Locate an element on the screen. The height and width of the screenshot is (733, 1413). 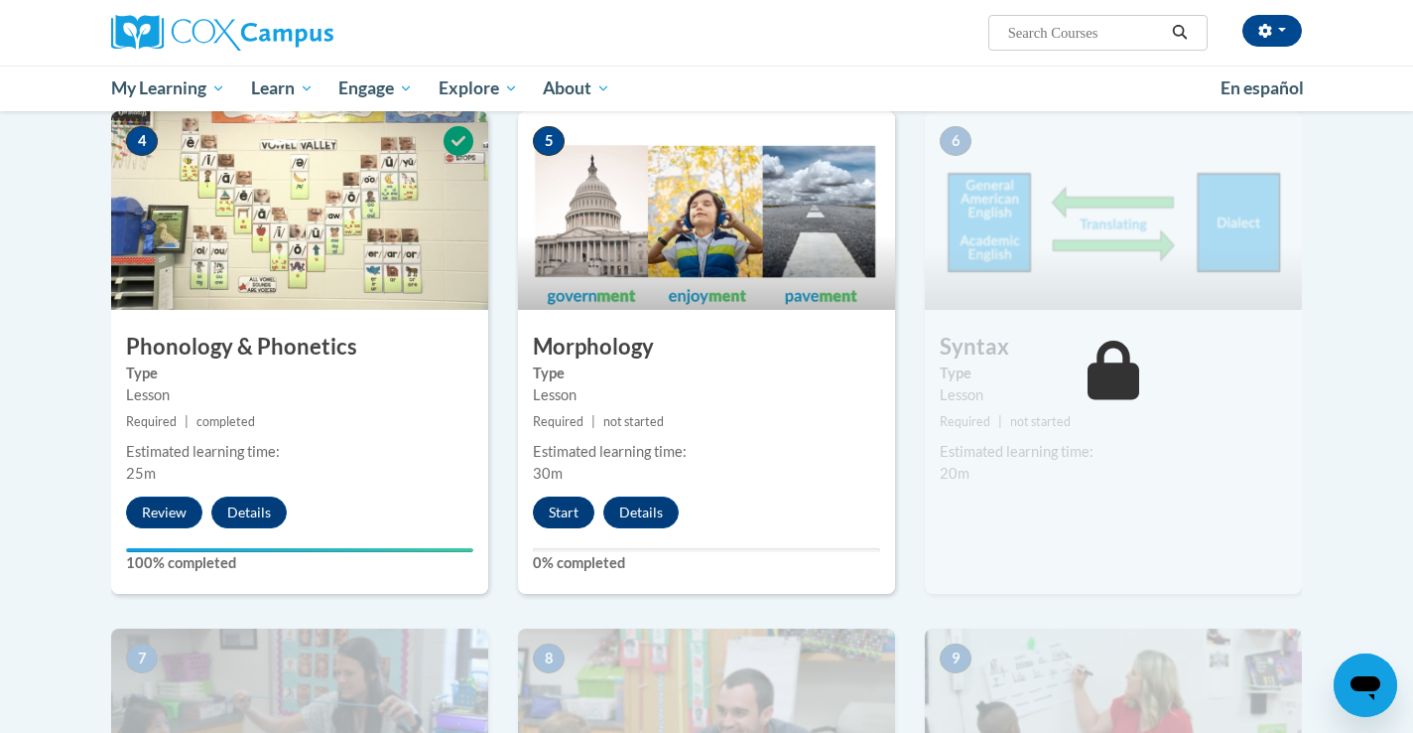
label: 0% completed is located at coordinates (707, 563).